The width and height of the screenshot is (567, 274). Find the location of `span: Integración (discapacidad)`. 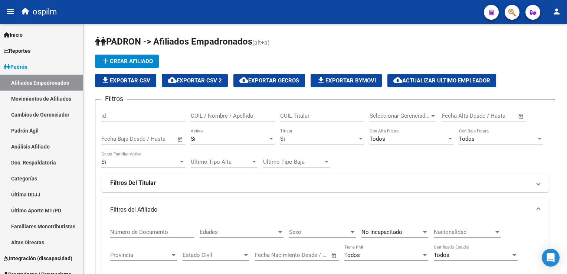

span: Integración (discapacidad) is located at coordinates (38, 258).